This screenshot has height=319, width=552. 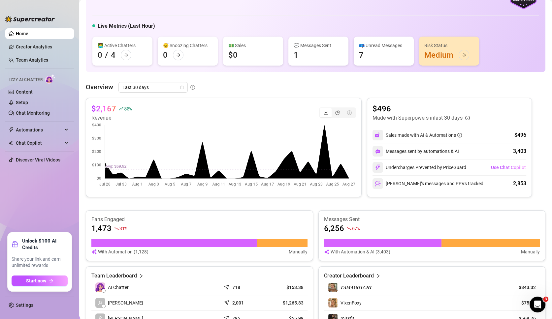 I want to click on span: gift, so click(x=15, y=244).